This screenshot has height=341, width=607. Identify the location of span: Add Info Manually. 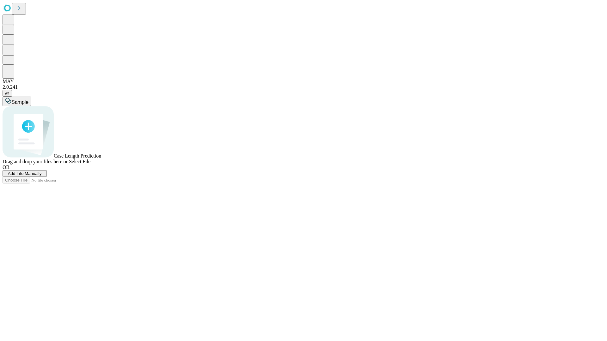
(25, 174).